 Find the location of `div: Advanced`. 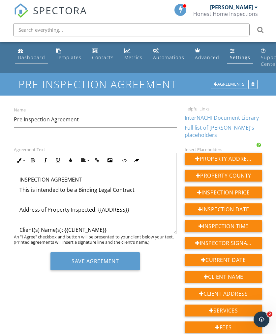

div: Advanced is located at coordinates (207, 57).